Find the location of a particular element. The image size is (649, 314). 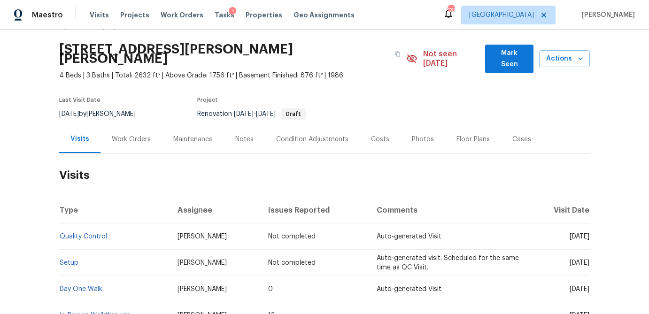

div: Visits is located at coordinates (80, 139).